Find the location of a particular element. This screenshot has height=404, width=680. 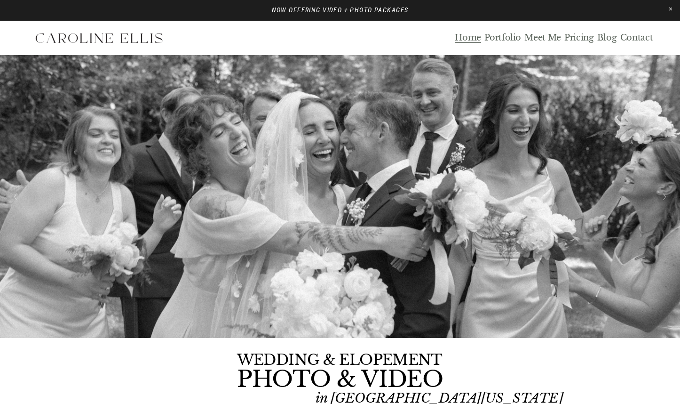

a: Western North Carolina Wedding Photographer is located at coordinates (99, 38).